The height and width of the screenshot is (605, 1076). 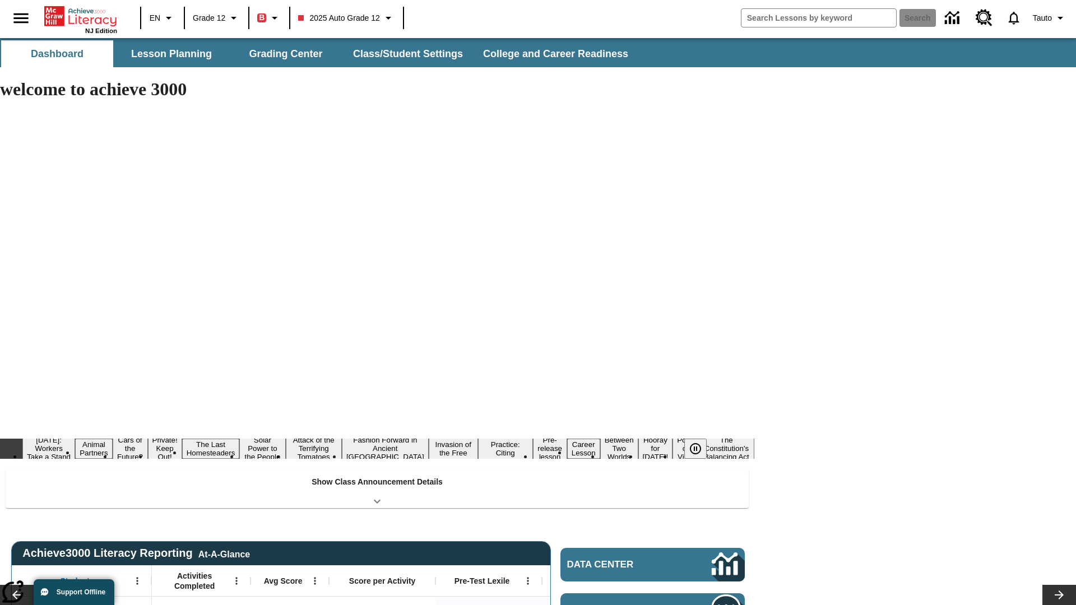 What do you see at coordinates (216, 18) in the screenshot?
I see `button: Grade: Grade 12, Select a grade` at bounding box center [216, 18].